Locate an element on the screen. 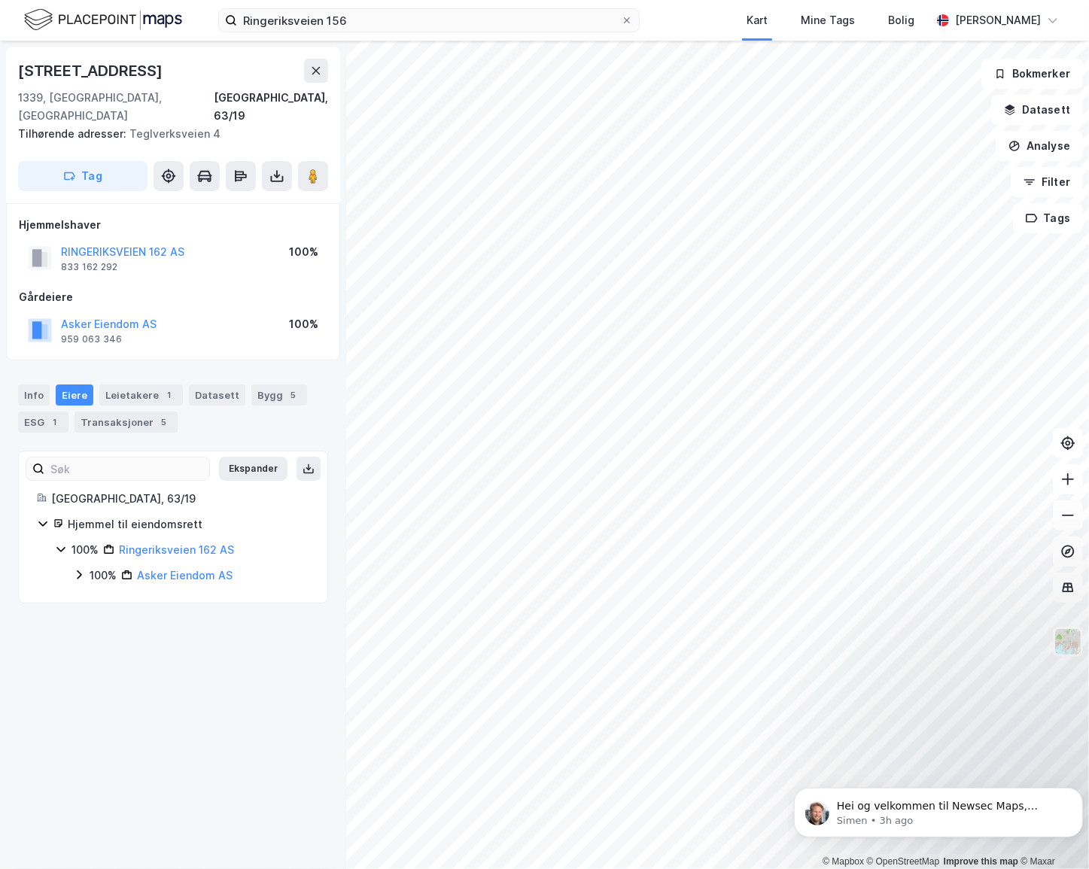 This screenshot has width=1089, height=869. button: Filter is located at coordinates (1047, 182).